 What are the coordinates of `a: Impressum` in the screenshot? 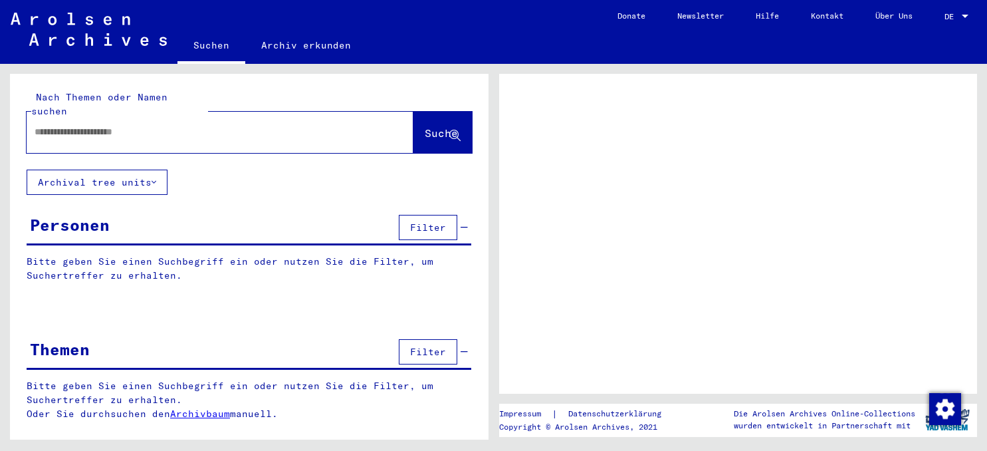 It's located at (525, 413).